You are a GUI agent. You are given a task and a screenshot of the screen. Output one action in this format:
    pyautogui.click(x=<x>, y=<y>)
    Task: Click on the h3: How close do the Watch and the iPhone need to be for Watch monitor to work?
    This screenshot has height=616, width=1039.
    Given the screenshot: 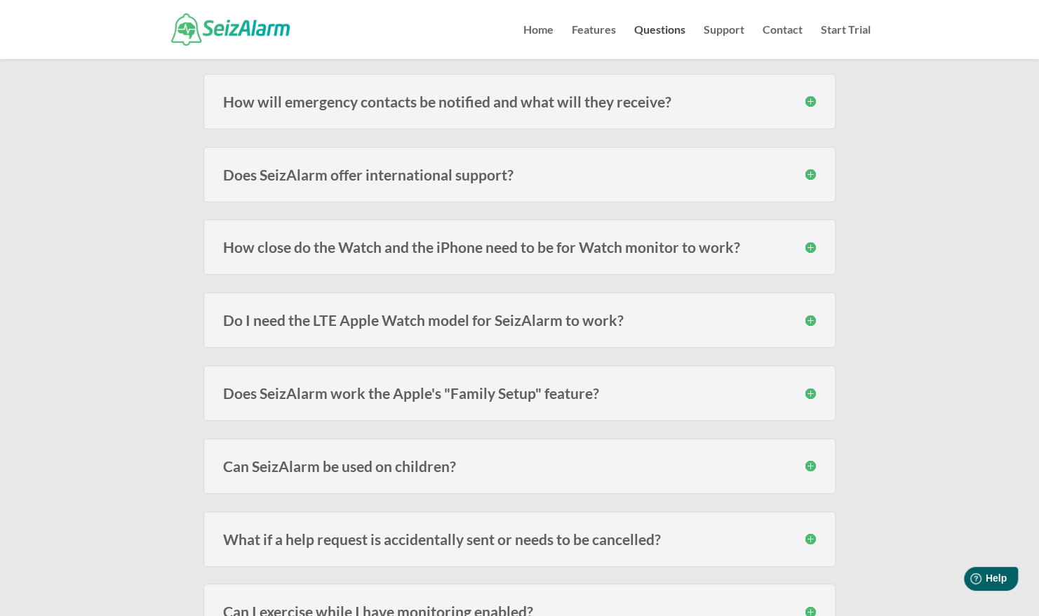 What is the action you would take?
    pyautogui.click(x=519, y=246)
    